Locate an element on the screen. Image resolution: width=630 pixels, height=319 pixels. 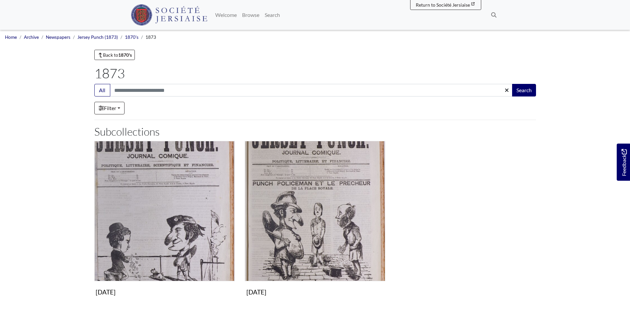
a: Browse is located at coordinates (251, 15).